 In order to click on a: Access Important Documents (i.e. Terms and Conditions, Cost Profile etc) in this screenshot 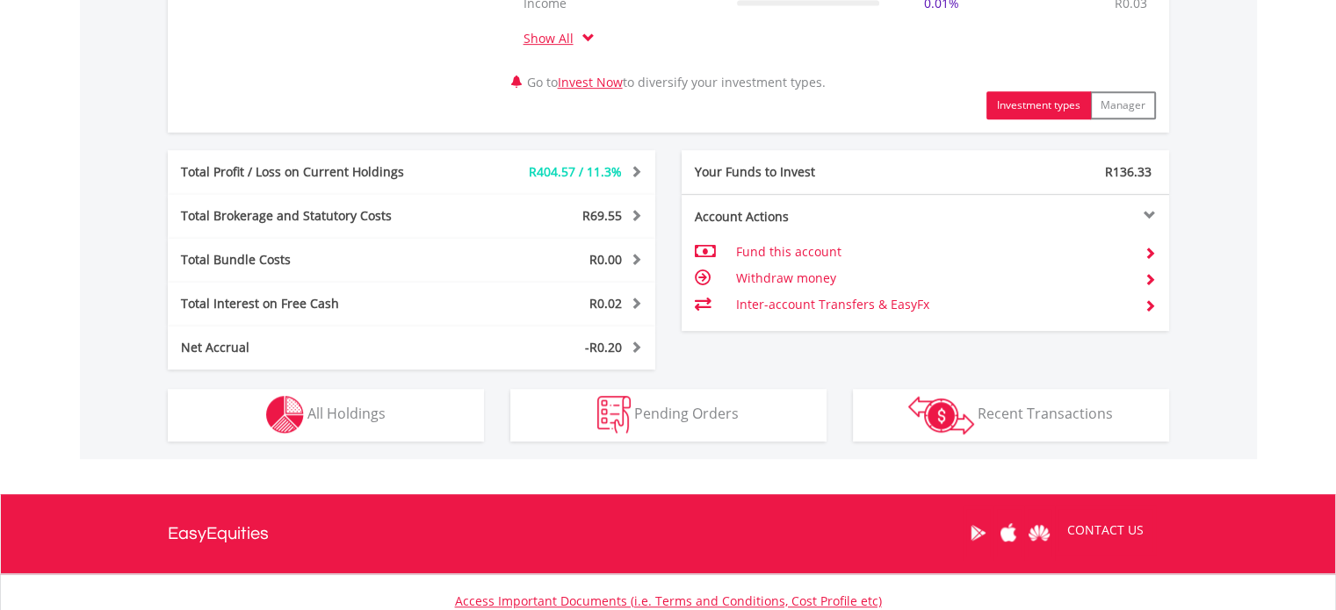, I will do `click(668, 601)`.